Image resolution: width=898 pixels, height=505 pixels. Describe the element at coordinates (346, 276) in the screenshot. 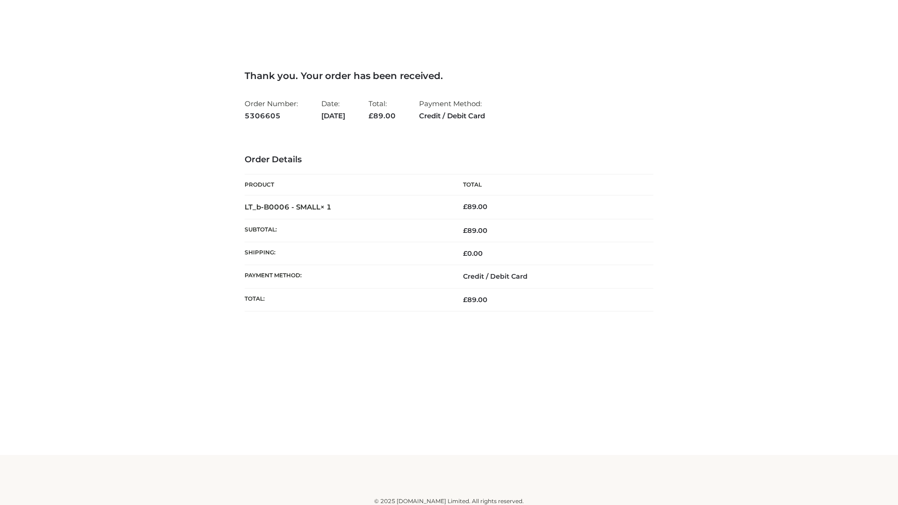

I see `th: Payment method:` at that location.